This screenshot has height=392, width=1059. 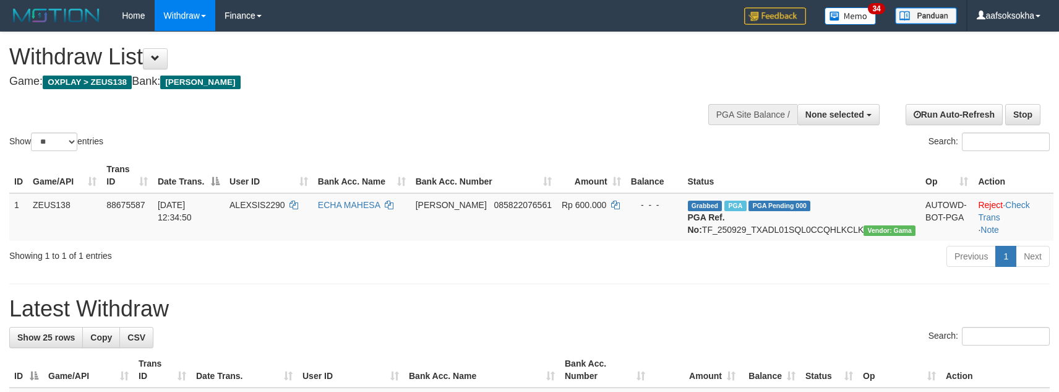 I want to click on span: Copy, so click(x=101, y=337).